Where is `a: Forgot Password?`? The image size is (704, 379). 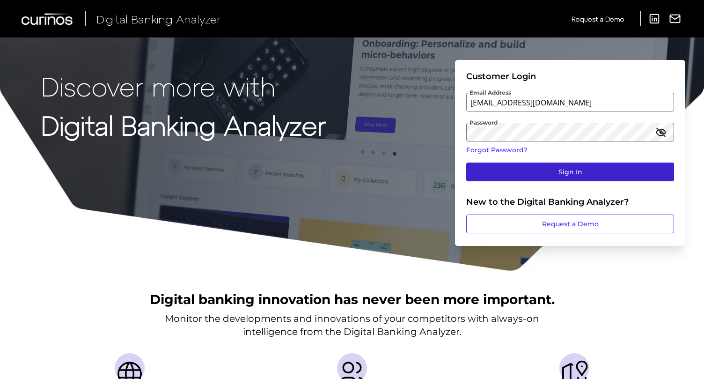 a: Forgot Password? is located at coordinates (570, 150).